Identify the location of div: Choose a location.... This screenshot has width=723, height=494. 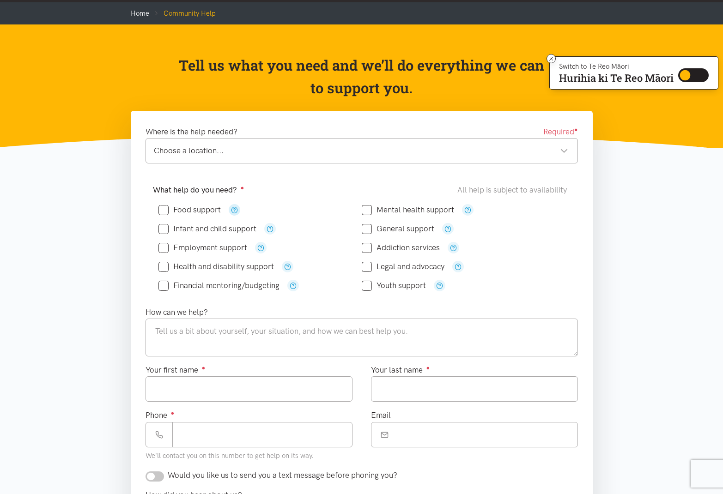
(361, 151).